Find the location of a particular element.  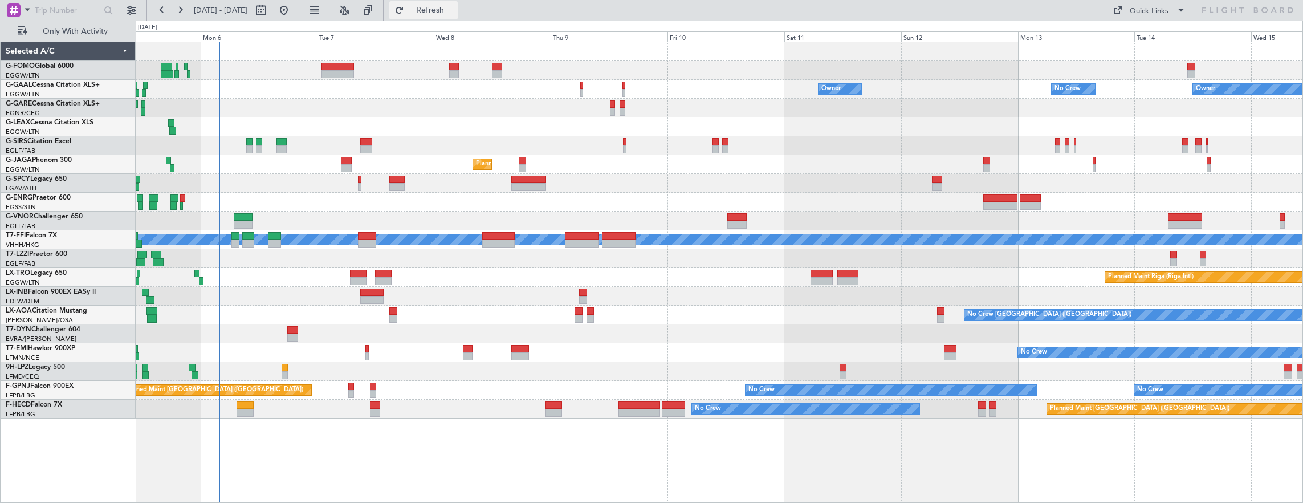

a: EGNR/CEG is located at coordinates (23, 113).